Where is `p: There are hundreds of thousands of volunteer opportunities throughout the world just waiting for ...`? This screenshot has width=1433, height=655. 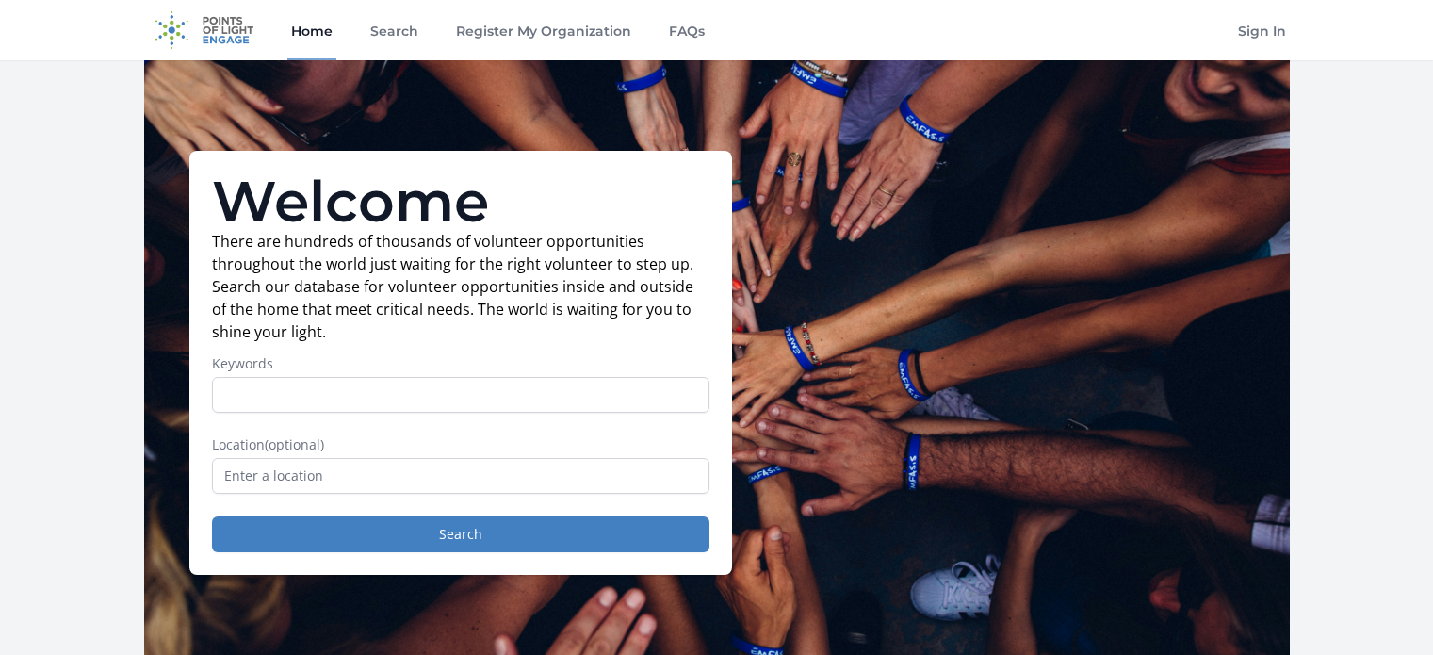 p: There are hundreds of thousands of volunteer opportunities throughout the world just waiting for ... is located at coordinates (461, 286).